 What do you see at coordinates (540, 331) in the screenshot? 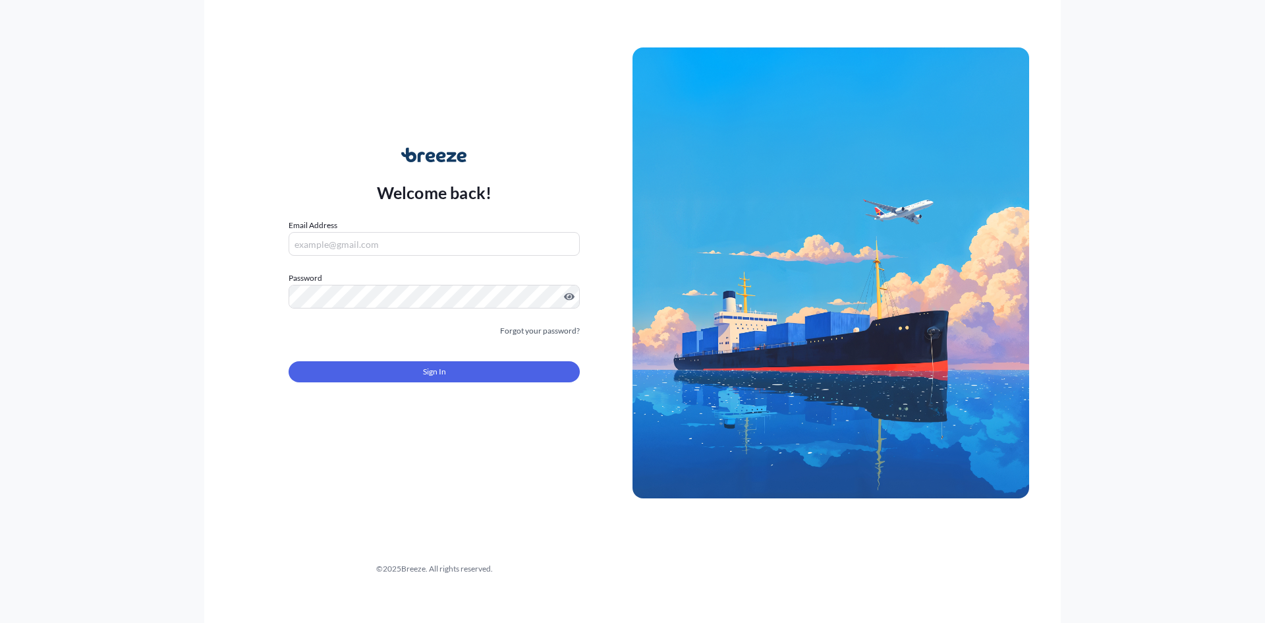
I see `a: Forgot your password?` at bounding box center [540, 331].